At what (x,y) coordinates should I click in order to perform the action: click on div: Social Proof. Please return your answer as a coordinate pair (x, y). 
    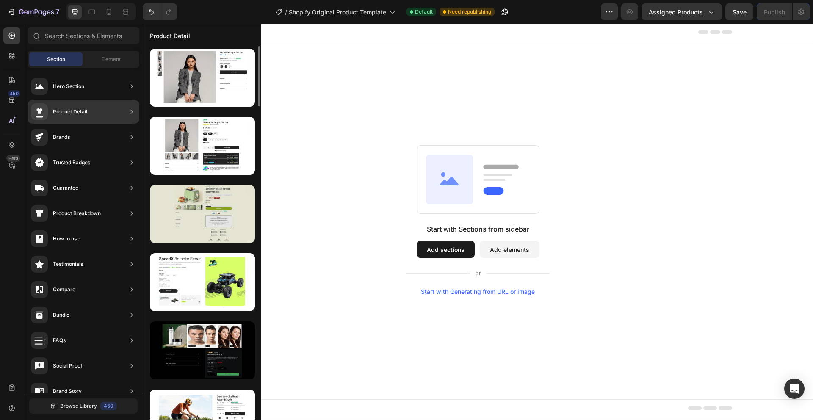
    Looking at the image, I should click on (68, 366).